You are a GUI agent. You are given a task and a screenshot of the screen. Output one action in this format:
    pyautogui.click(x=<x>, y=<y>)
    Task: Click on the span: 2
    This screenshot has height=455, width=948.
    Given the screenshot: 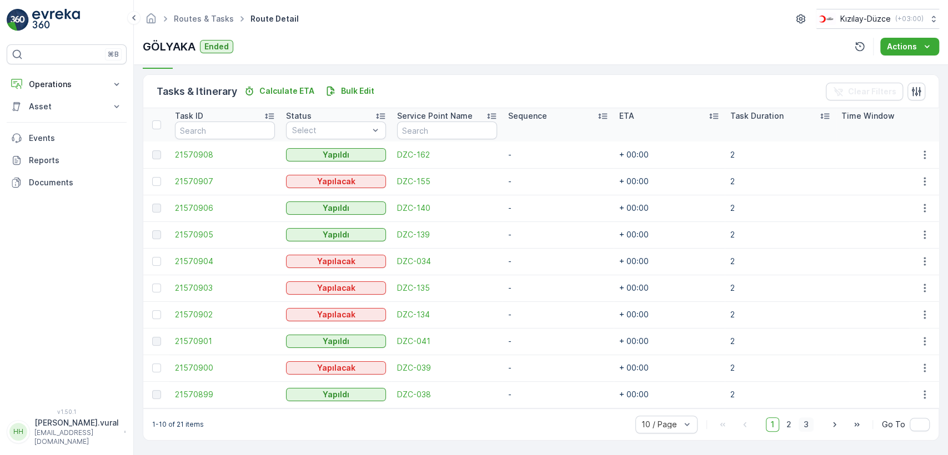 What is the action you would take?
    pyautogui.click(x=788, y=425)
    